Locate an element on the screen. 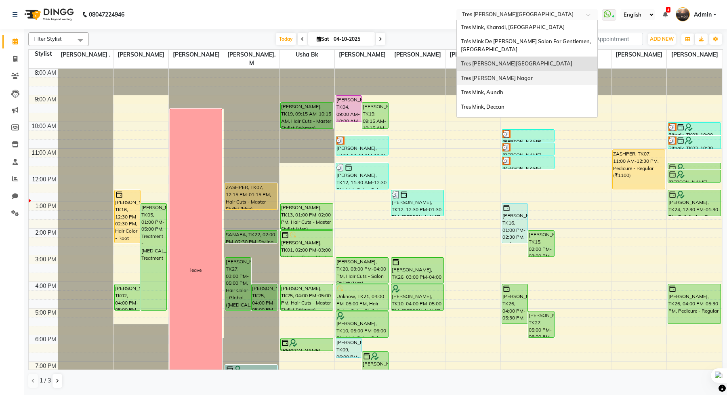  span: Sat is located at coordinates (323, 39).